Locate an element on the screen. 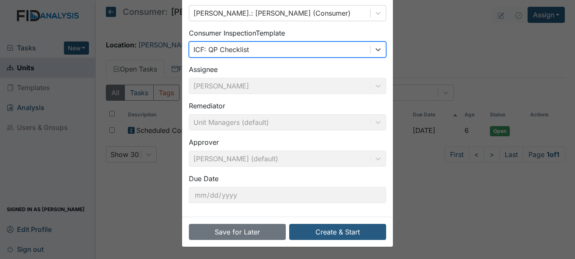  label: Approver is located at coordinates (204, 142).